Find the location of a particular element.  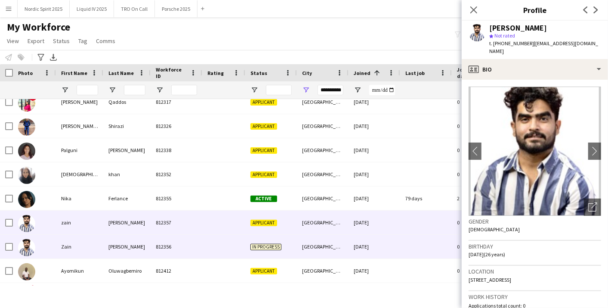

a: Export is located at coordinates (36, 41).